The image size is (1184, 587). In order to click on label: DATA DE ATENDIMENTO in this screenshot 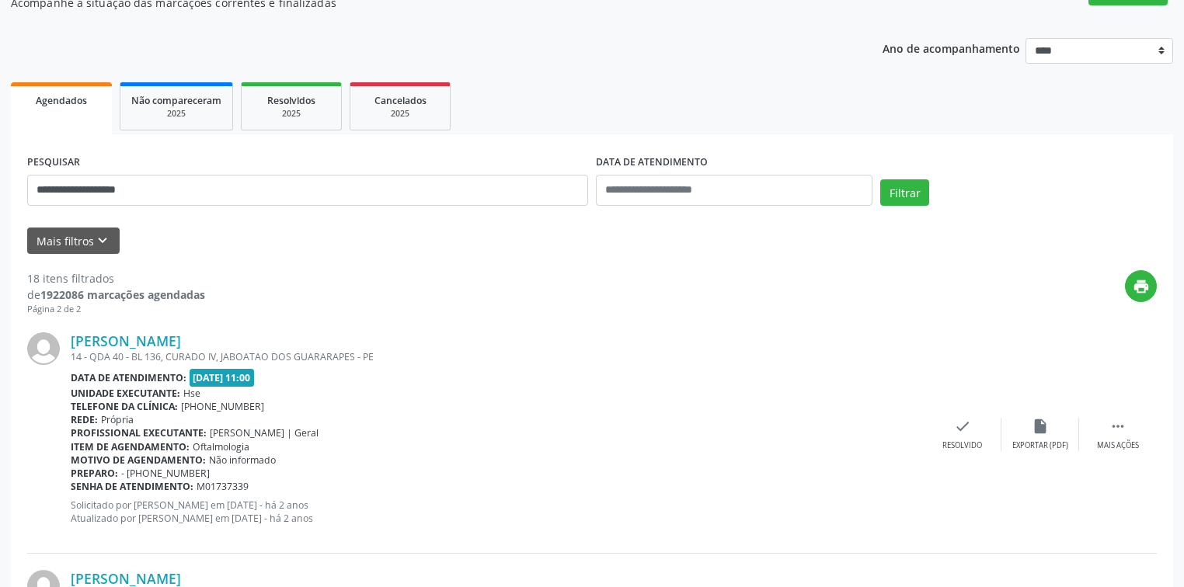, I will do `click(652, 162)`.